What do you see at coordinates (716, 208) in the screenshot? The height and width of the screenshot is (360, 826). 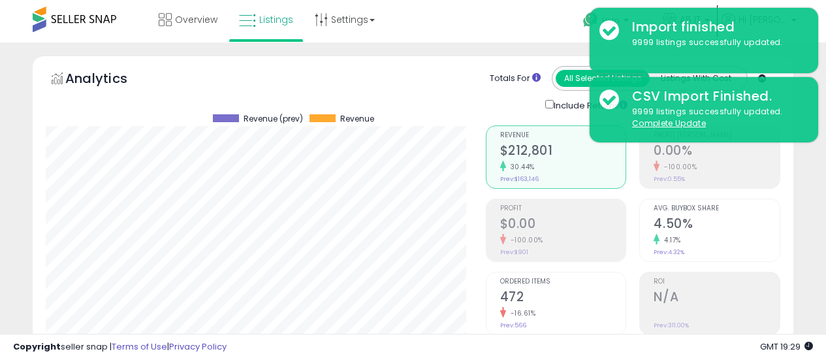 I see `span: Avg. Buybox Share` at bounding box center [716, 208].